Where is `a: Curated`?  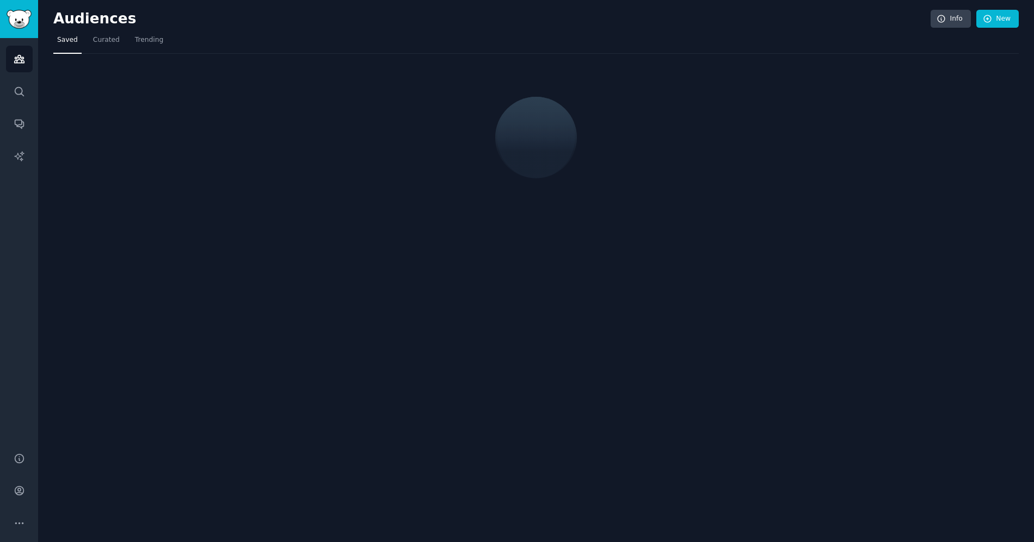 a: Curated is located at coordinates (106, 42).